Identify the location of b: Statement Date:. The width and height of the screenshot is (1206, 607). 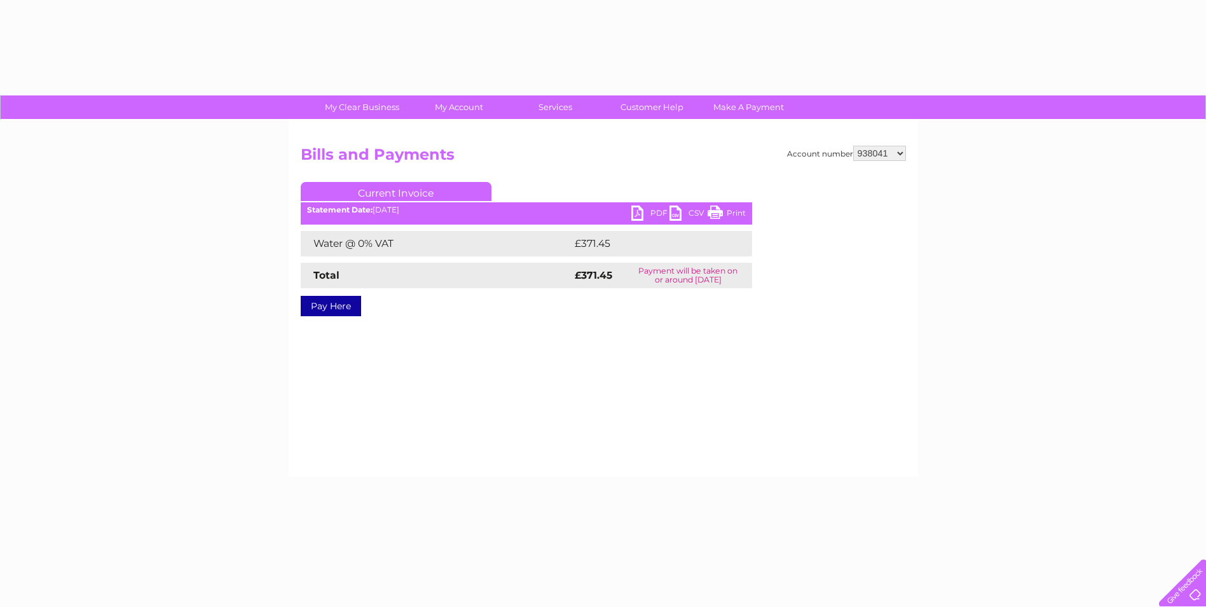
(340, 209).